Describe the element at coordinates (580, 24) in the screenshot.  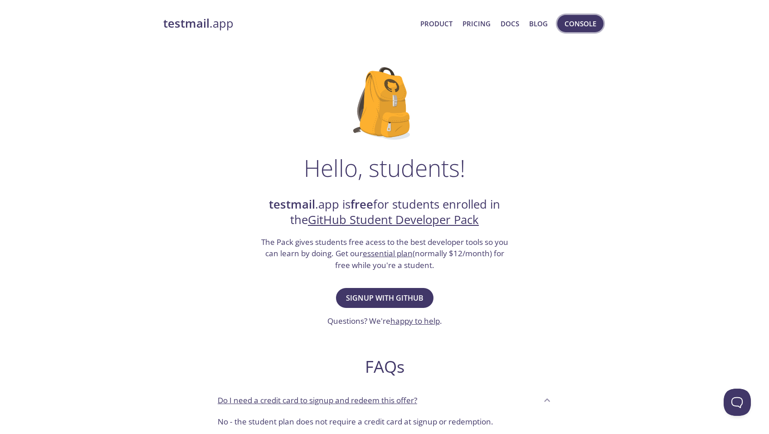
I see `button: Console` at that location.